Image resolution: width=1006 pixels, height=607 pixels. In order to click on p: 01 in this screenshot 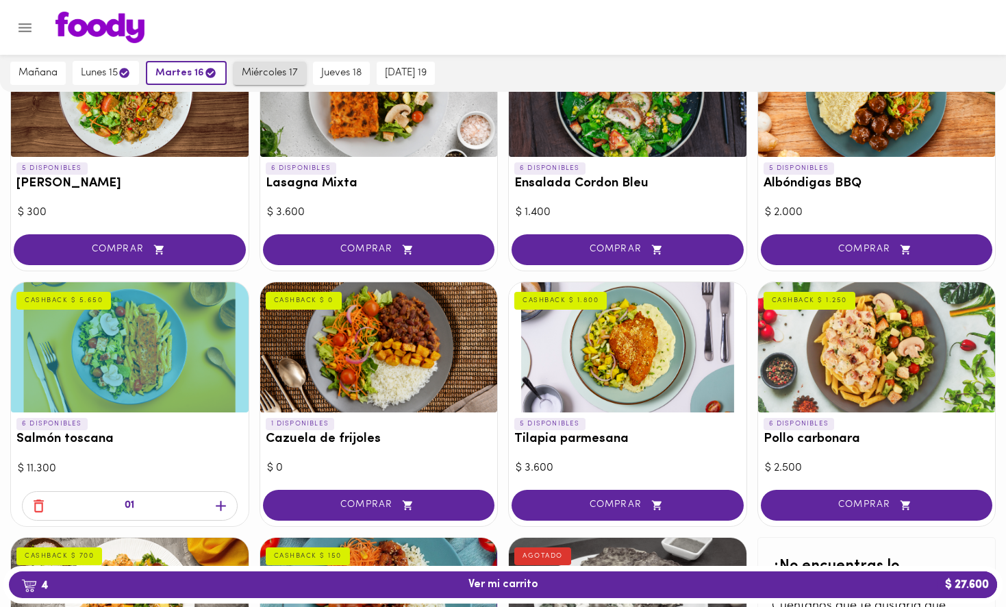, I will do `click(129, 505)`.